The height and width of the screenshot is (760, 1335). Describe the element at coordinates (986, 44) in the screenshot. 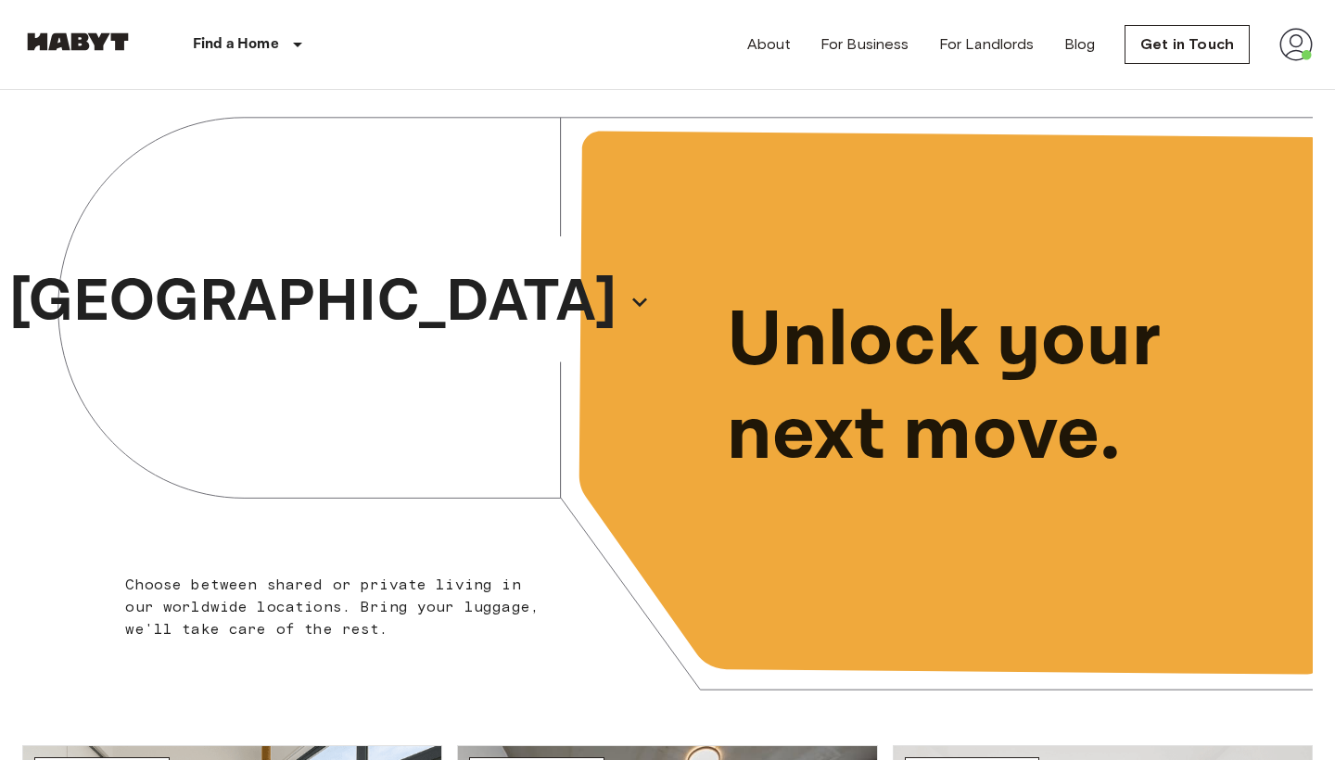

I see `a: For Landlords` at that location.